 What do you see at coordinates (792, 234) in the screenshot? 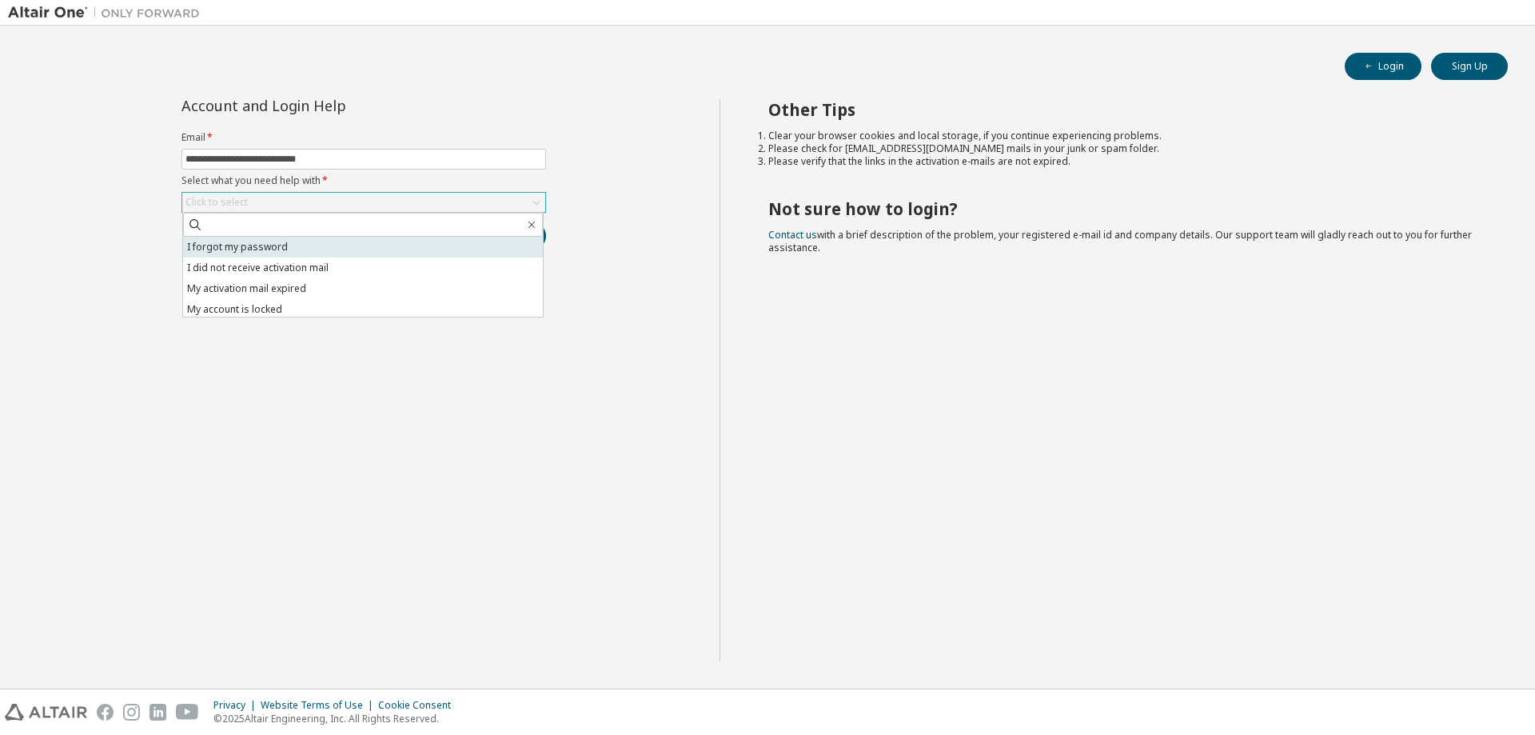
I see `a: Contact us` at bounding box center [792, 234].